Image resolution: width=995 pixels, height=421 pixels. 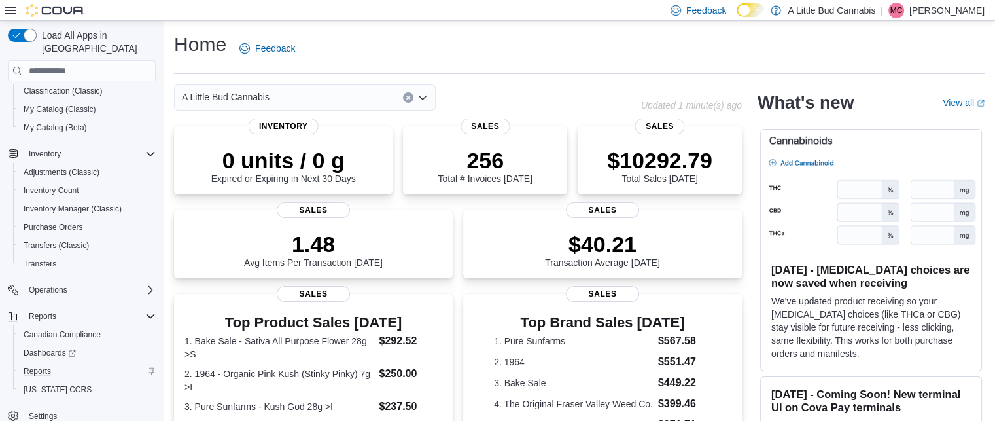 What do you see at coordinates (896, 10) in the screenshot?
I see `div: Merin Clemis` at bounding box center [896, 10].